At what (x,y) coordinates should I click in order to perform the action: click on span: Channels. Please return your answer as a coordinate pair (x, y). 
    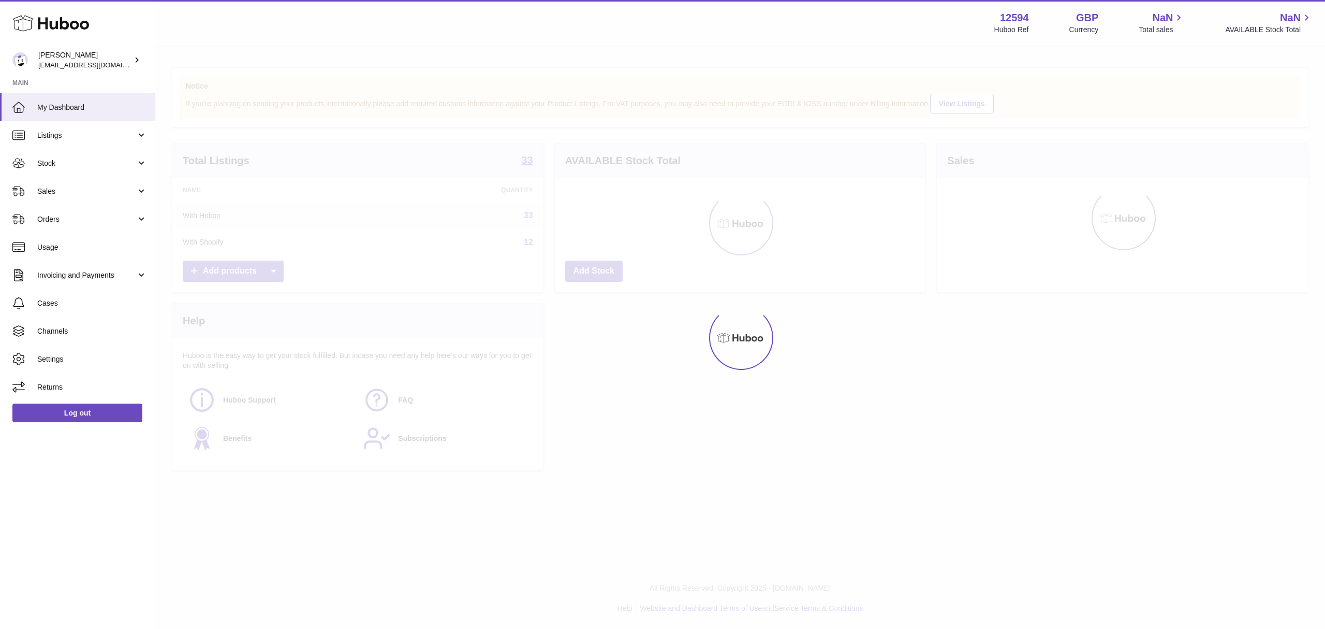
    Looking at the image, I should click on (92, 331).